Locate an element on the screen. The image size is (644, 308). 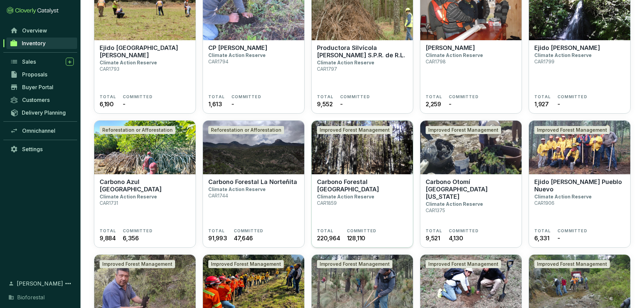
p: CAR1798 is located at coordinates (436, 61).